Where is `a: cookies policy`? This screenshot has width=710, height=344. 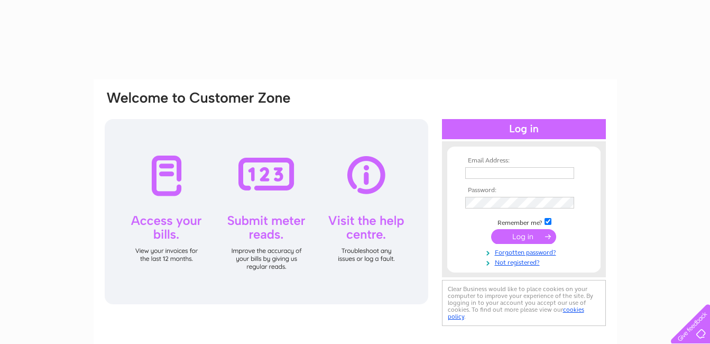 a: cookies policy is located at coordinates (516, 312).